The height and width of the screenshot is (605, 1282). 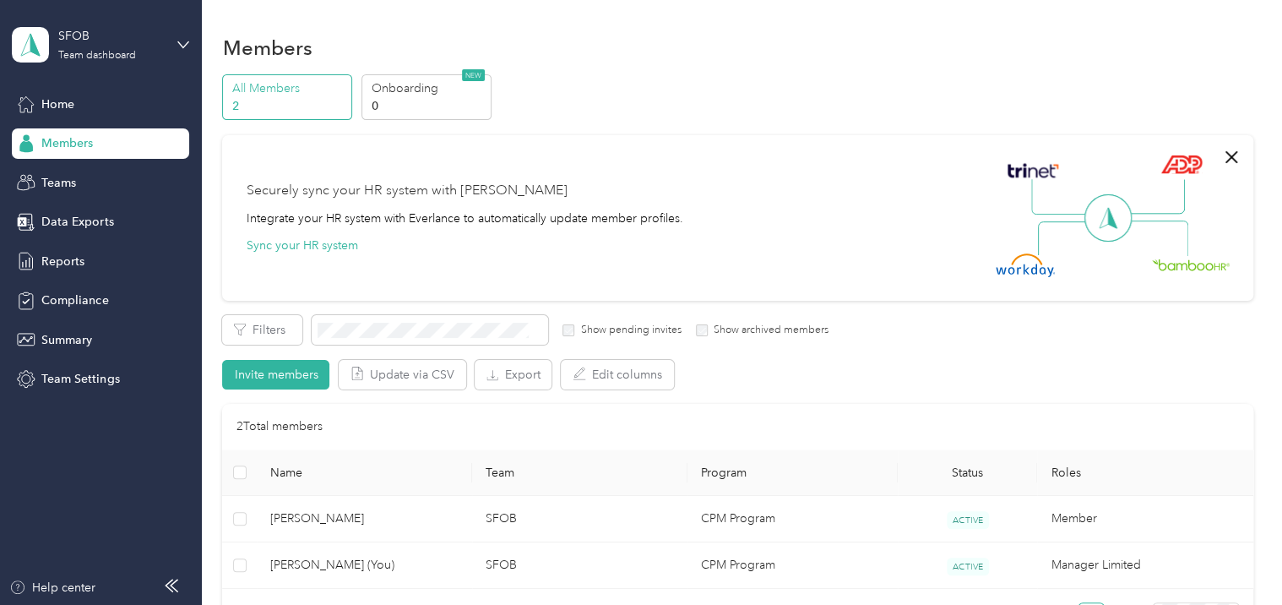 What do you see at coordinates (768, 330) in the screenshot?
I see `label: Show archived members` at bounding box center [768, 330].